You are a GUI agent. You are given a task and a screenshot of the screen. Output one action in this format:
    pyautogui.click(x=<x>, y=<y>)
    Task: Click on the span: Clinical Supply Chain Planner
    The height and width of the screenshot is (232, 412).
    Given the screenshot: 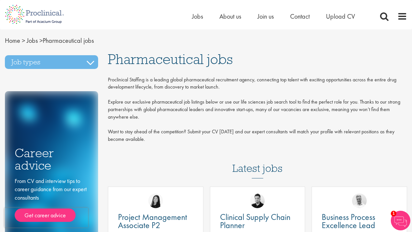 What is the action you would take?
    pyautogui.click(x=255, y=220)
    